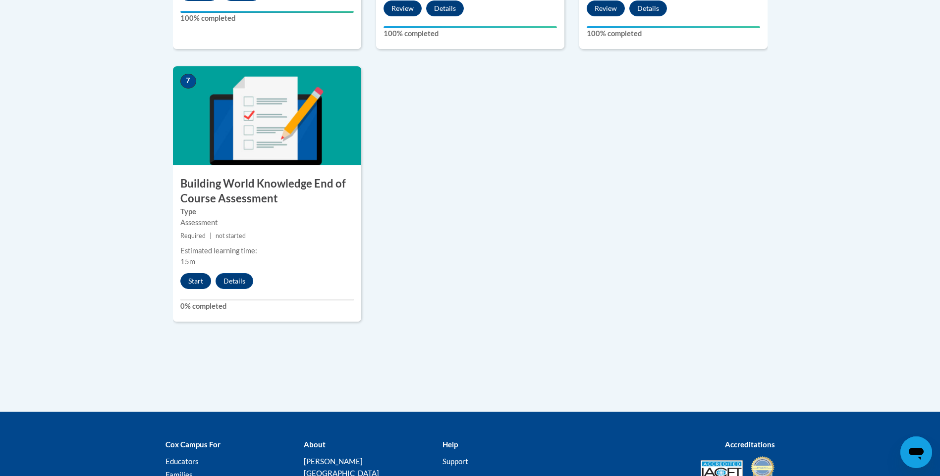 This screenshot has width=940, height=476. I want to click on label: Type, so click(267, 212).